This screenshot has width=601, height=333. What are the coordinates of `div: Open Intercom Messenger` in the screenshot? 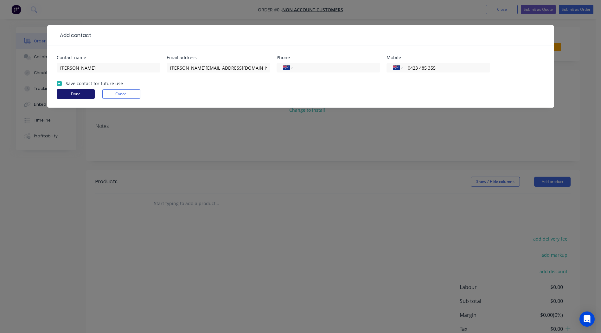 It's located at (587, 319).